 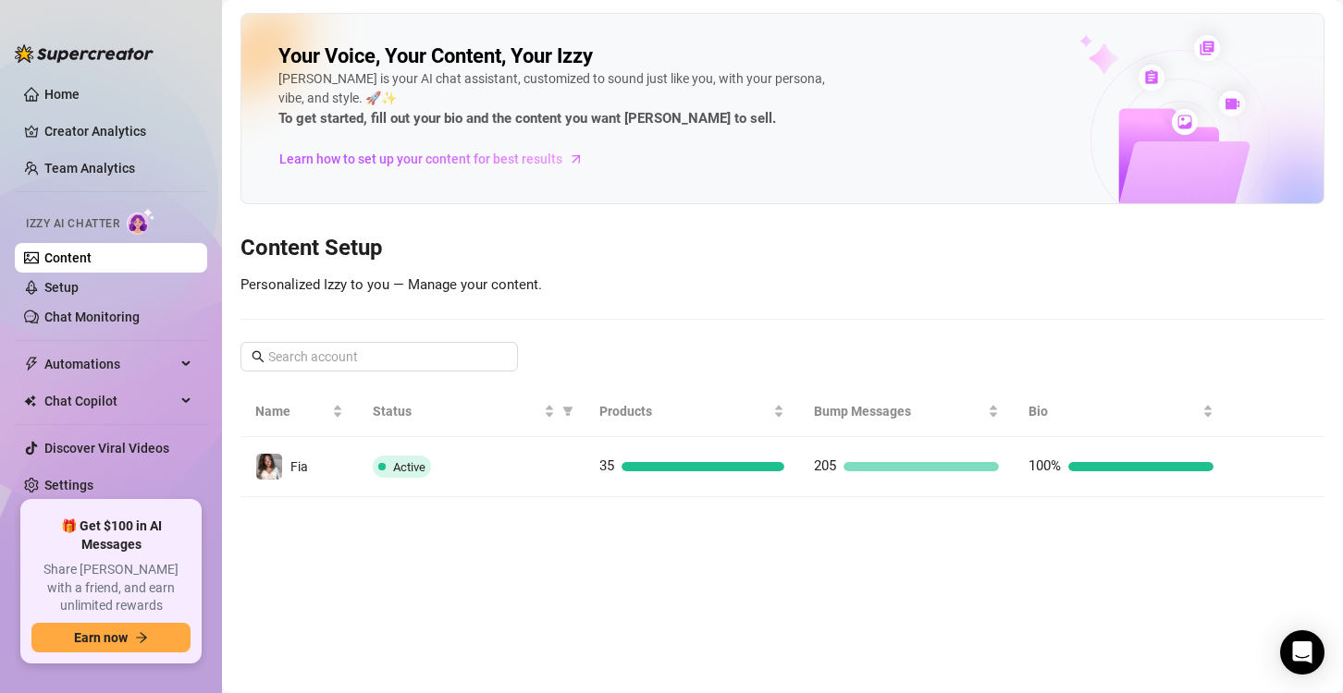 What do you see at coordinates (1302, 653) in the screenshot?
I see `div: Open Intercom Messenger` at bounding box center [1302, 653].